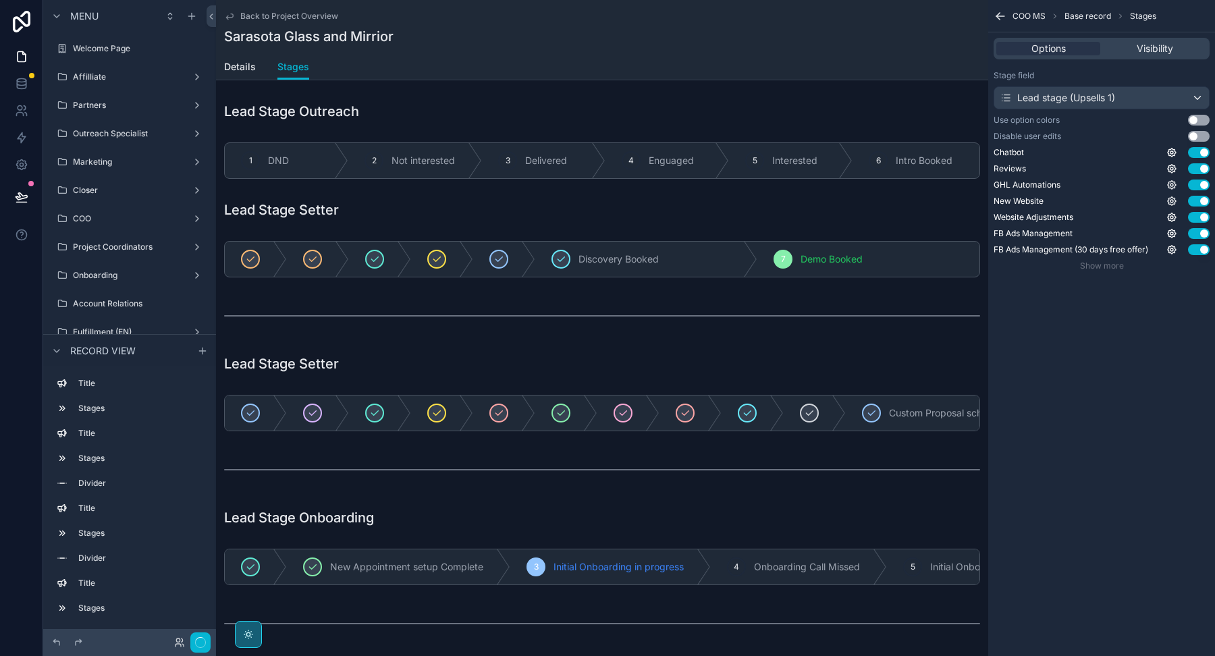  Describe the element at coordinates (130, 105) in the screenshot. I see `a: Partners` at that location.